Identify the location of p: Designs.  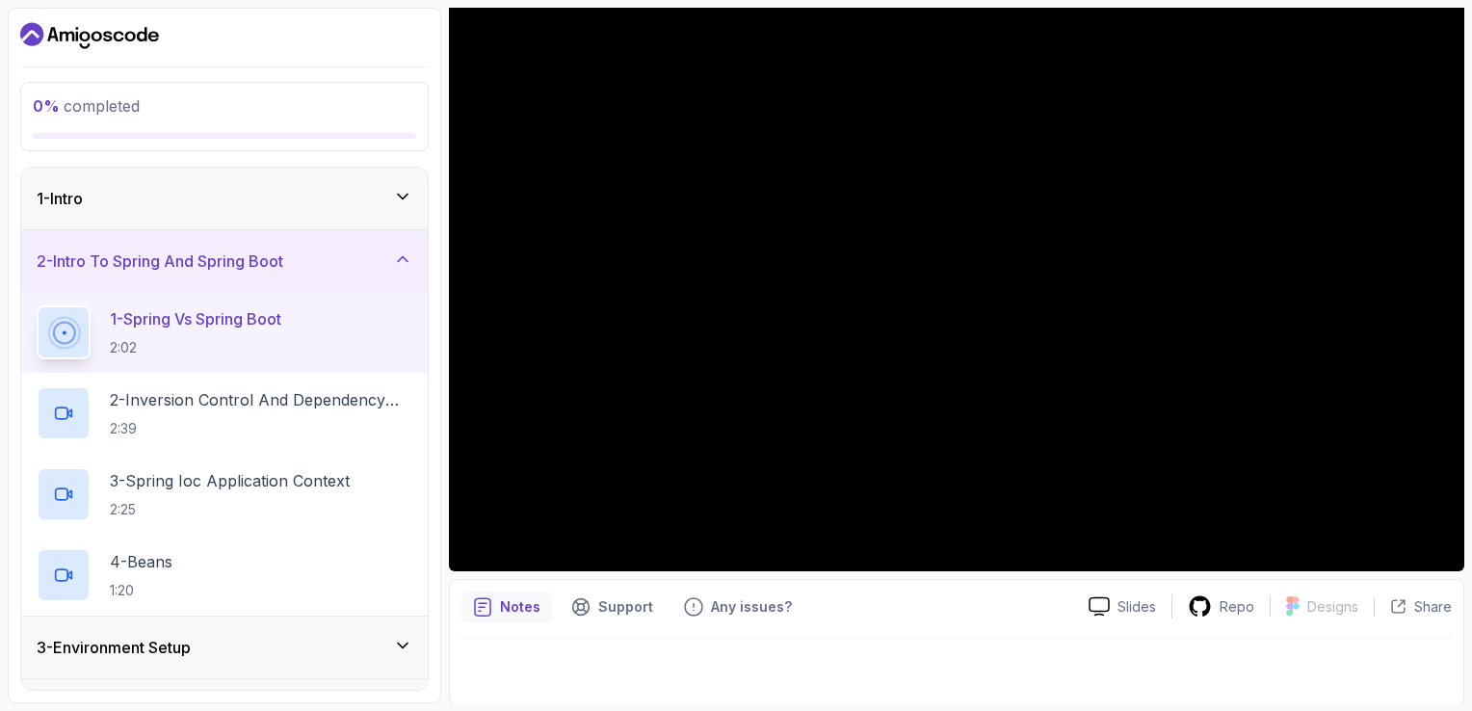
(1332, 607).